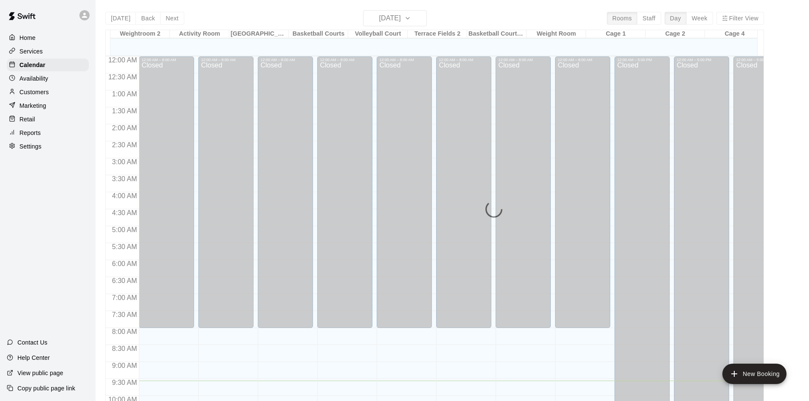  Describe the element at coordinates (48, 92) in the screenshot. I see `div: Customers` at that location.